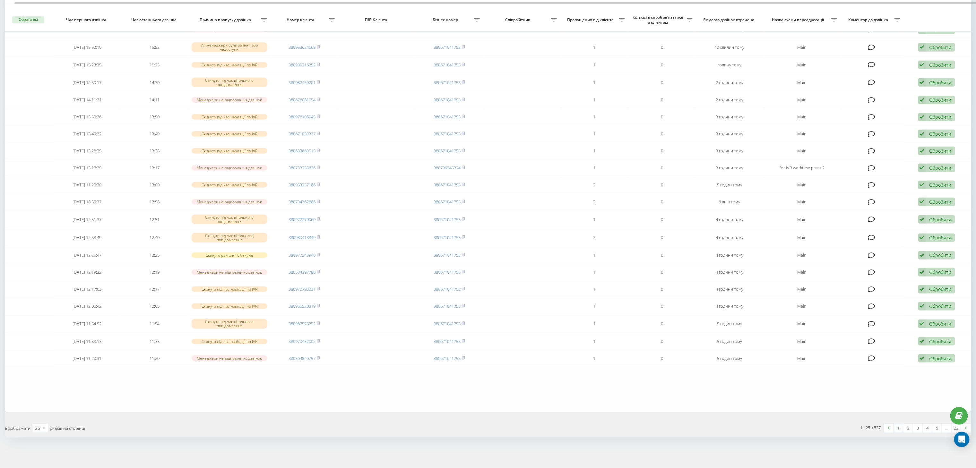 This screenshot has width=976, height=468. What do you see at coordinates (302, 168) in the screenshot?
I see `a: 380733335626` at bounding box center [302, 168].